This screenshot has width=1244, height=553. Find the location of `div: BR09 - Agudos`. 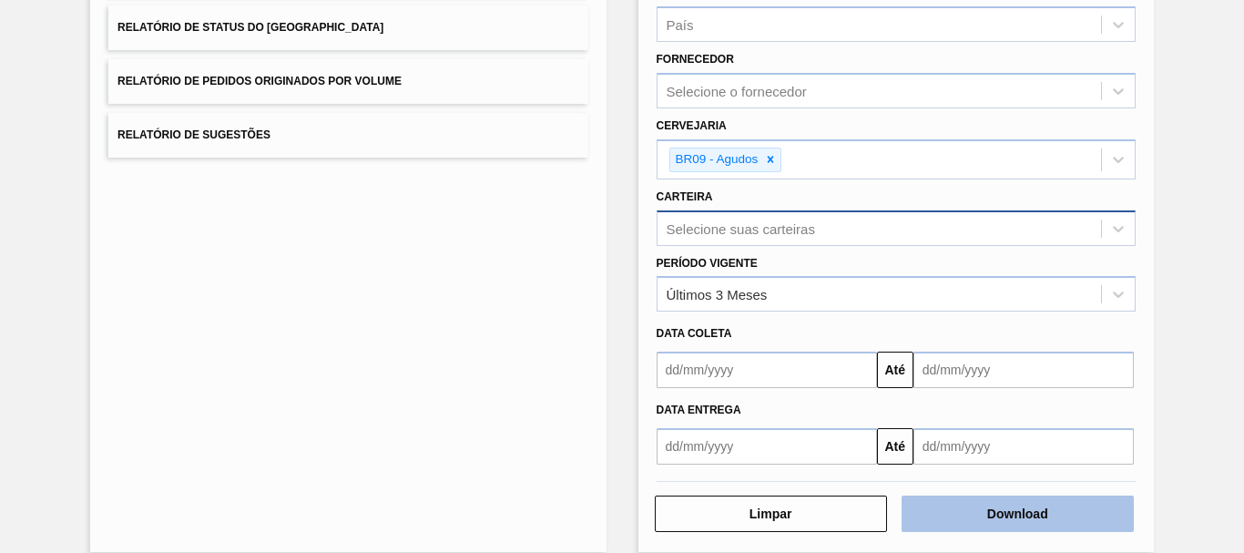

div: BR09 - Agudos is located at coordinates (716, 159).